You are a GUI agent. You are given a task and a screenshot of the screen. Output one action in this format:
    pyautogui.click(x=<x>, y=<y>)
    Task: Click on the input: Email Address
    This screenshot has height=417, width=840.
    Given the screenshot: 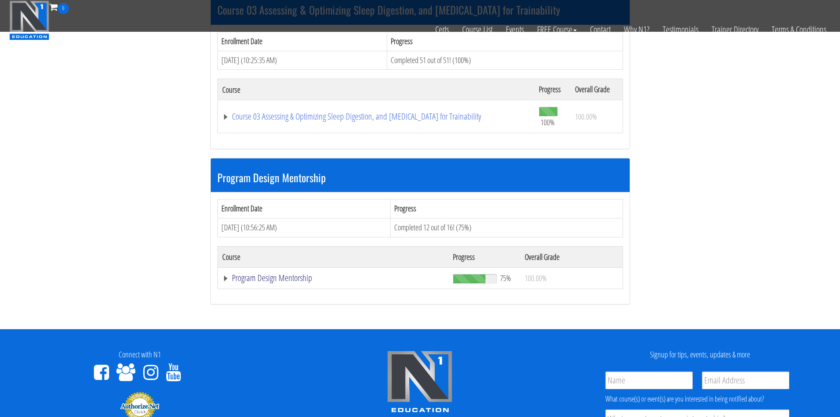 What is the action you would take?
    pyautogui.click(x=746, y=380)
    